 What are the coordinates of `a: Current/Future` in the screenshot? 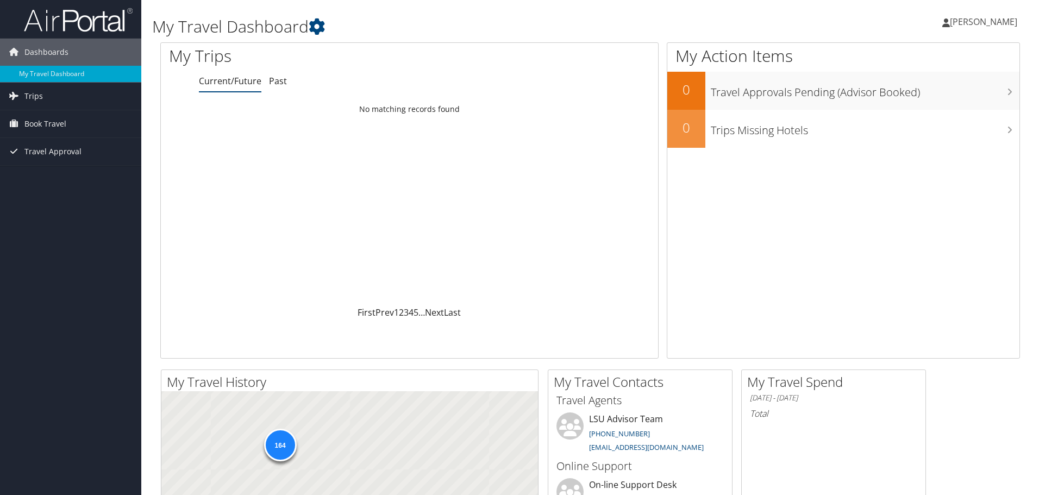 It's located at (230, 81).